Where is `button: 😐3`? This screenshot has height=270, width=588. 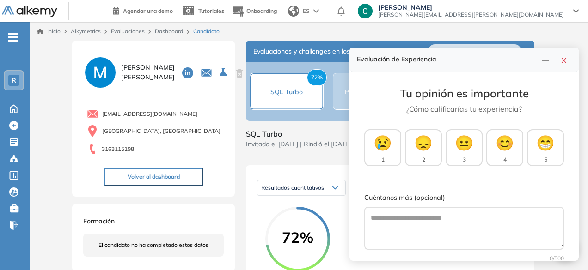 button: 😐3 is located at coordinates (464, 148).